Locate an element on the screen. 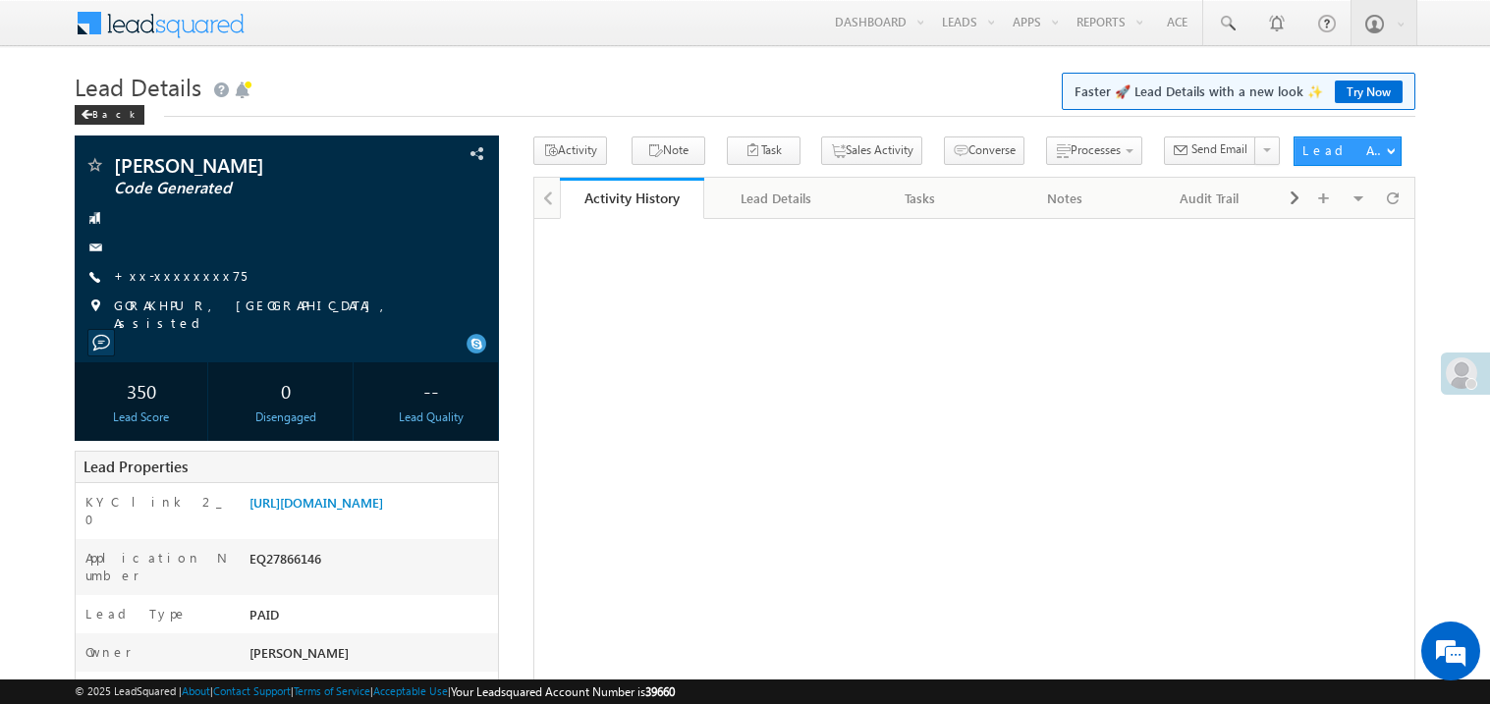 The width and height of the screenshot is (1490, 704). a: Audit Trail is located at coordinates (1209, 198).